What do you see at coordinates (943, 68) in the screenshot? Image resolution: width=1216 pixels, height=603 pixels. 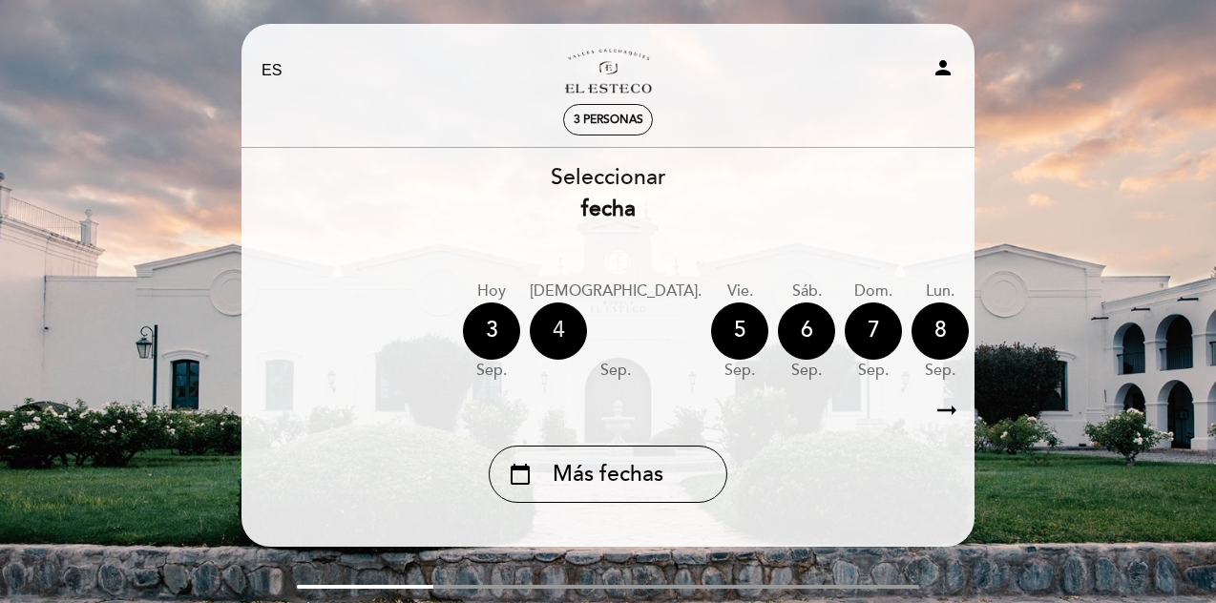 I see `i: person` at bounding box center [943, 68].